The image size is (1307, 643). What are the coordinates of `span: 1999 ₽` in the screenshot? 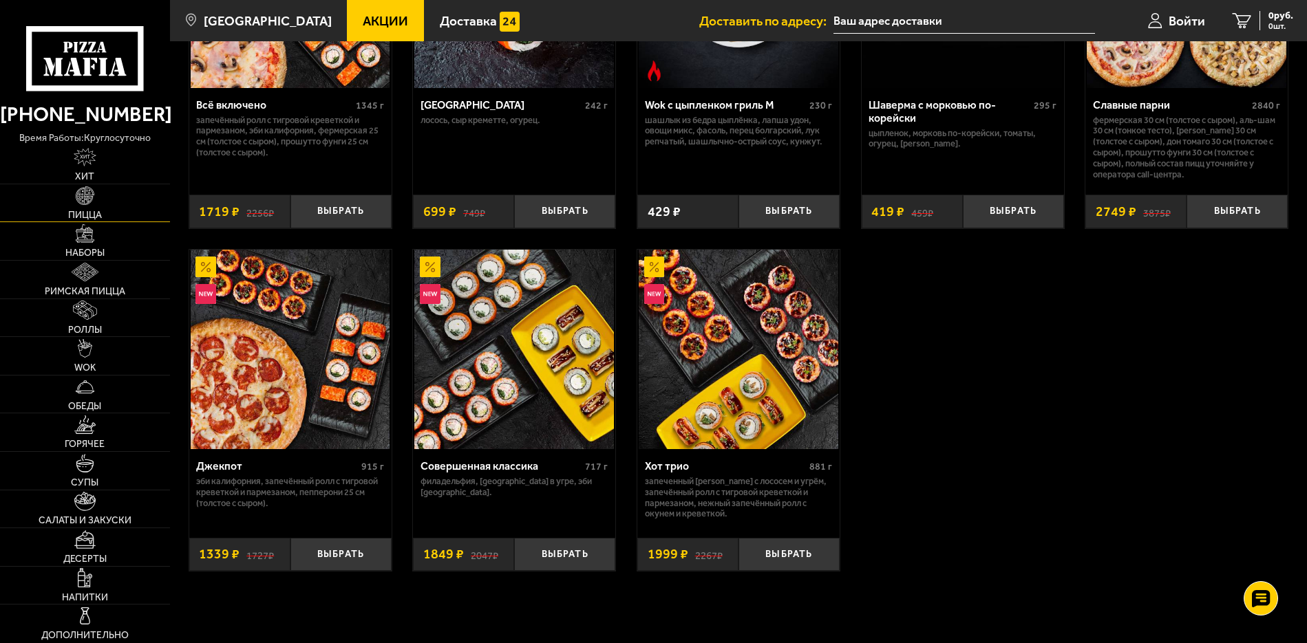 It's located at (668, 555).